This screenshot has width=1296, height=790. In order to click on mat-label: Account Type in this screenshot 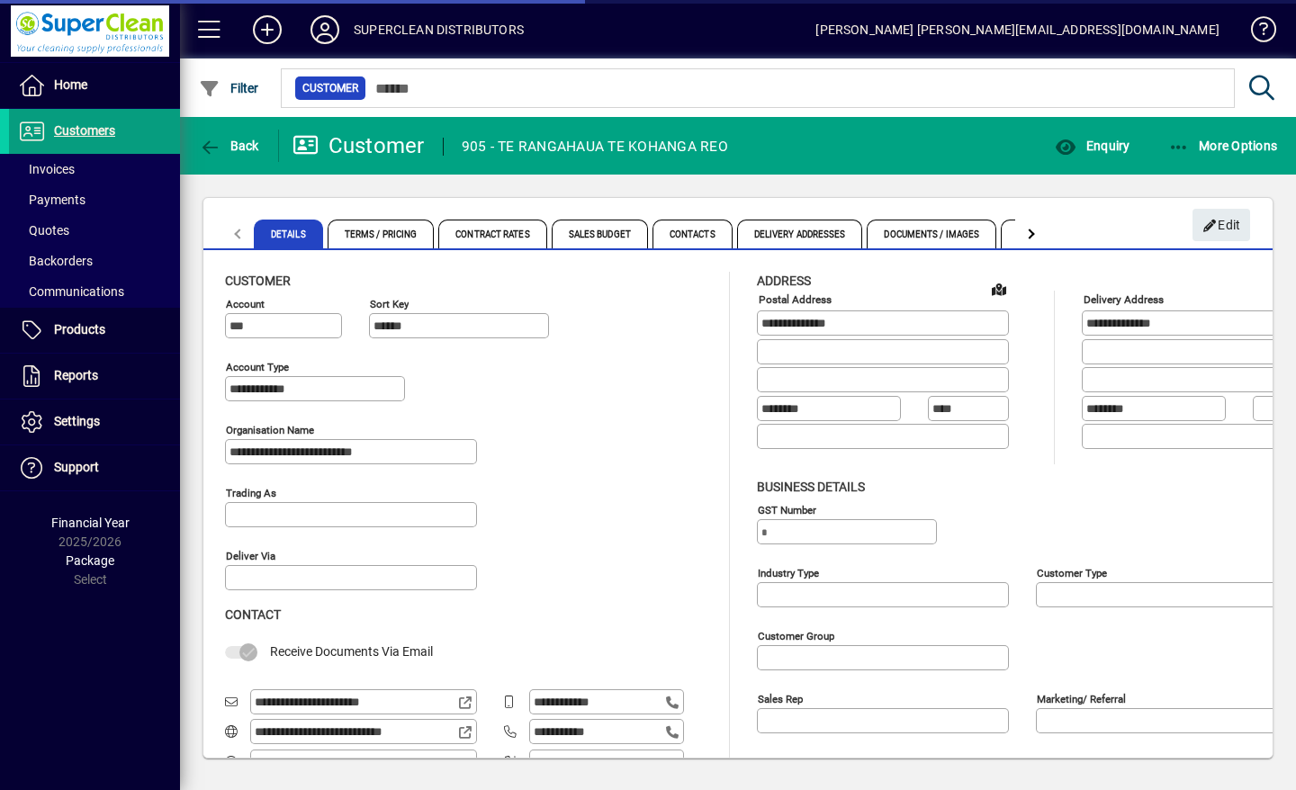, I will do `click(257, 367)`.